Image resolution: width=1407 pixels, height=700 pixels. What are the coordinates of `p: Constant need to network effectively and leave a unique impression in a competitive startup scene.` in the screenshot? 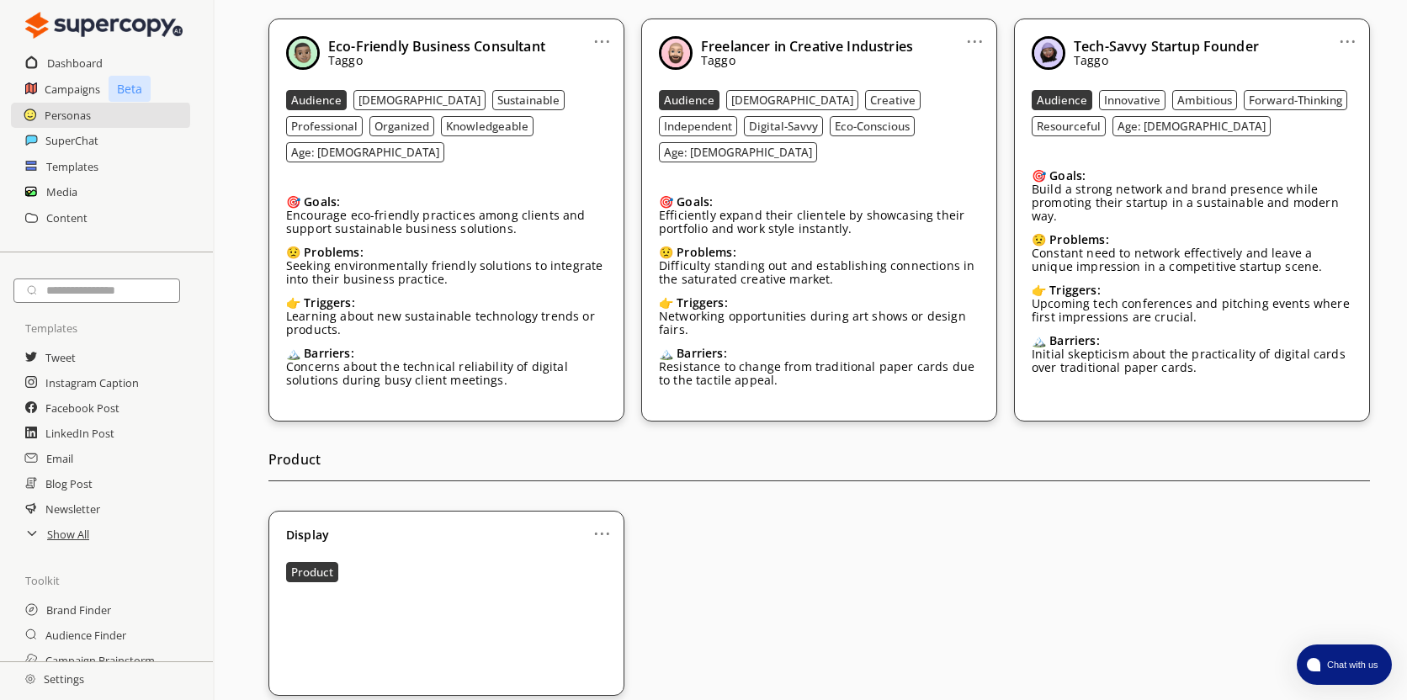 It's located at (1192, 260).